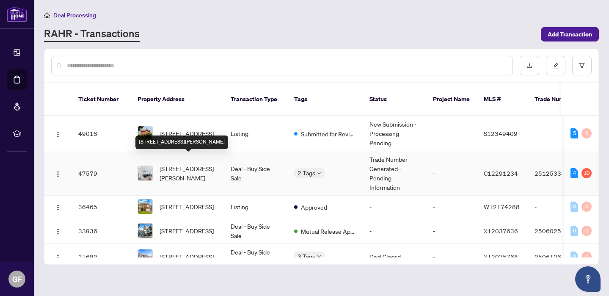  What do you see at coordinates (101, 173) in the screenshot?
I see `td: 47579` at bounding box center [101, 173].